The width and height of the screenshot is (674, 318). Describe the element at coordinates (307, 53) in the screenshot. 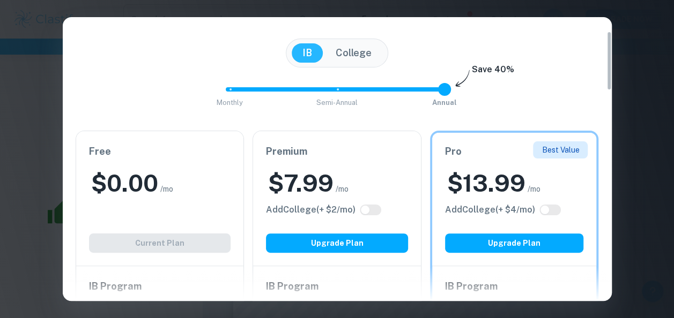

I see `button: IB` at that location.